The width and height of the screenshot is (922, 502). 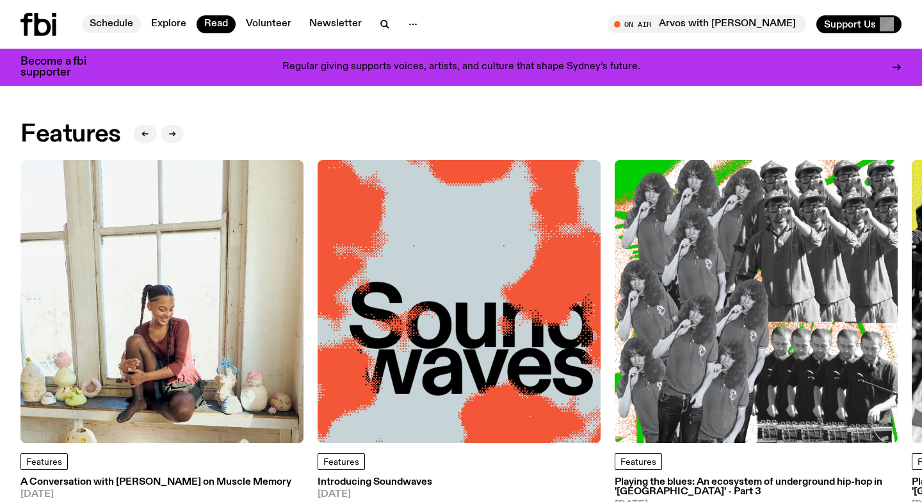 What do you see at coordinates (459, 301) in the screenshot?
I see `img: The text Sound waves, with one word stacked upon another, in black text on a bluish-gray backgrou...` at bounding box center [459, 301].